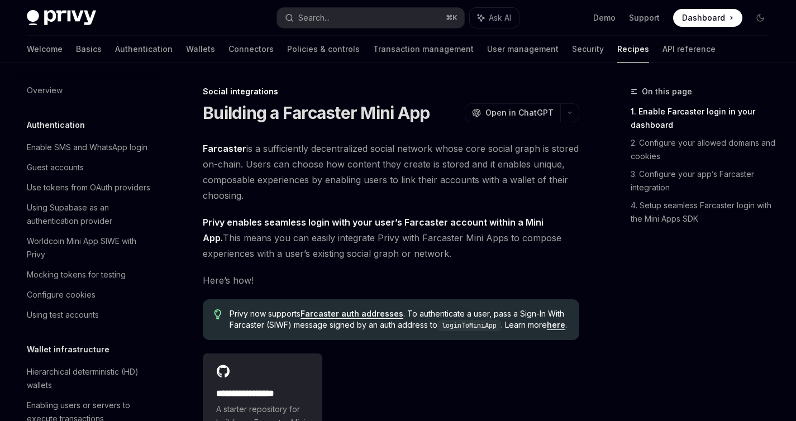 The image size is (796, 421). What do you see at coordinates (87, 147) in the screenshot?
I see `div: Enable SMS and WhatsApp login` at bounding box center [87, 147].